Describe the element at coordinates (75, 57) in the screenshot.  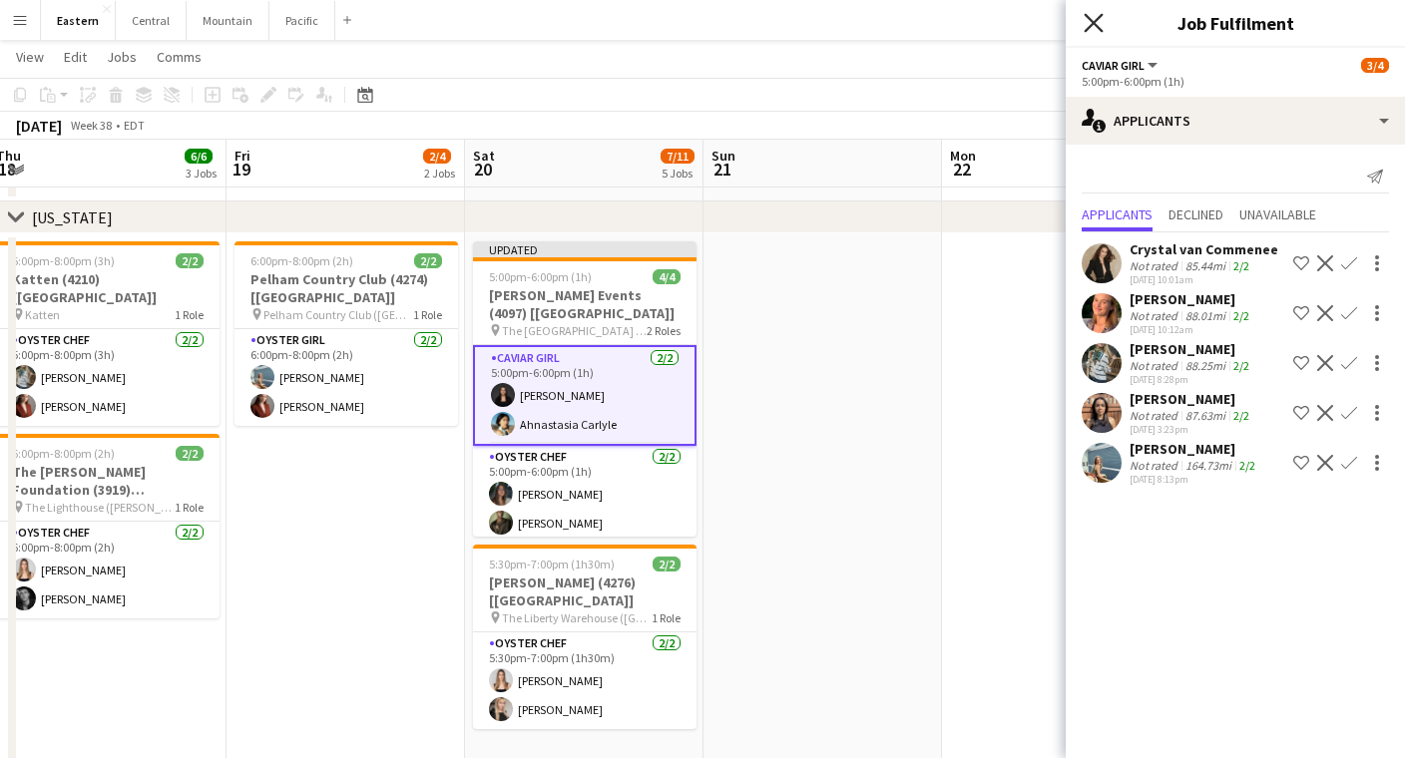
I see `a: Edit` at that location.